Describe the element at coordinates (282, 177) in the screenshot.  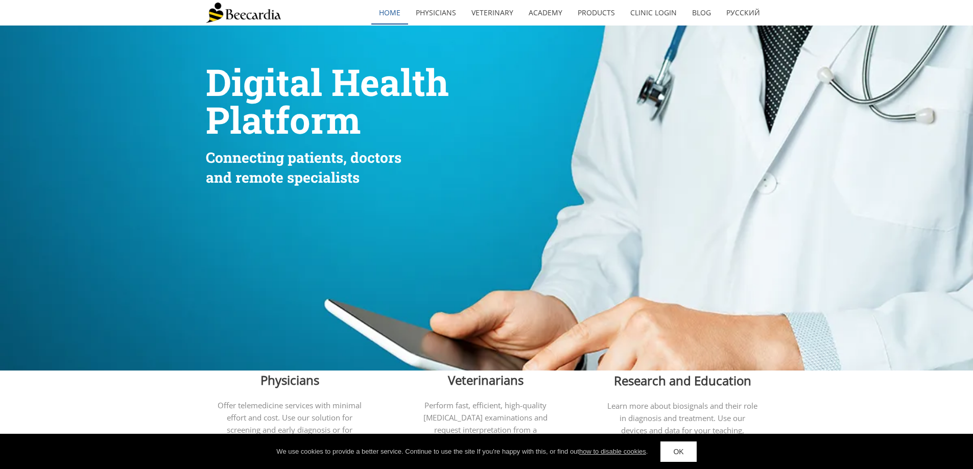
I see `span: and remote specialists` at that location.